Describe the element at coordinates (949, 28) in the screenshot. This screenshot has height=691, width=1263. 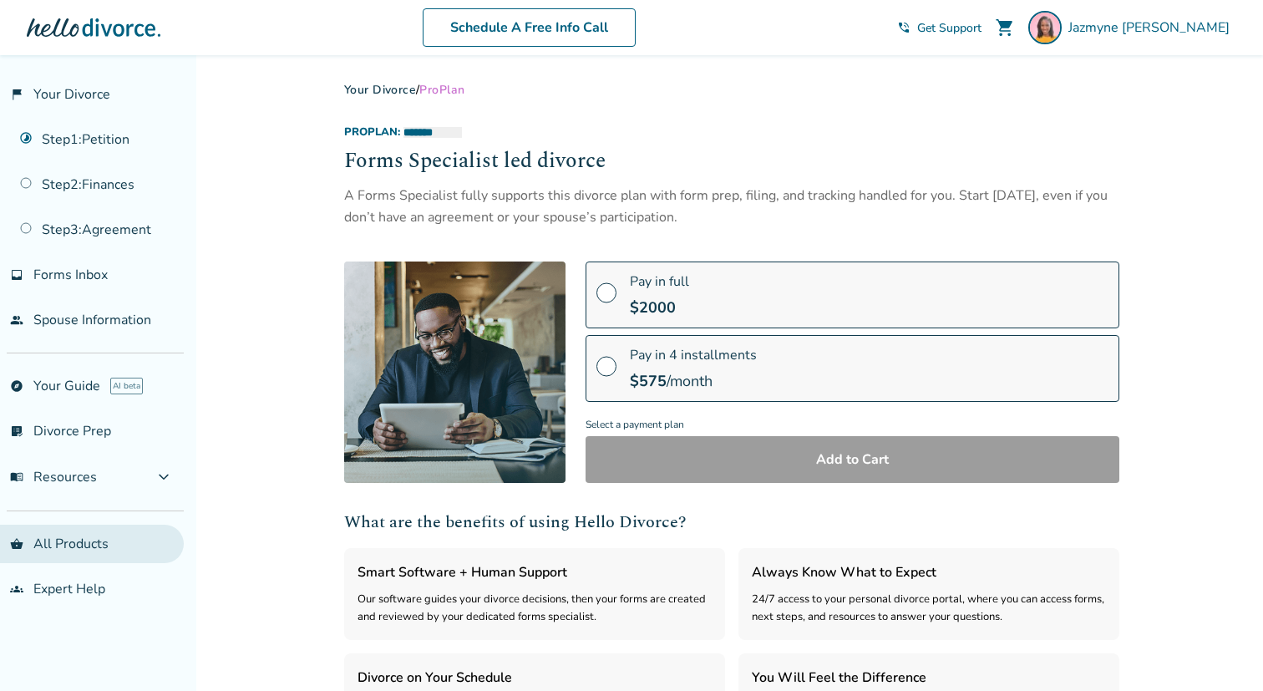
I see `span: Get Support` at that location.